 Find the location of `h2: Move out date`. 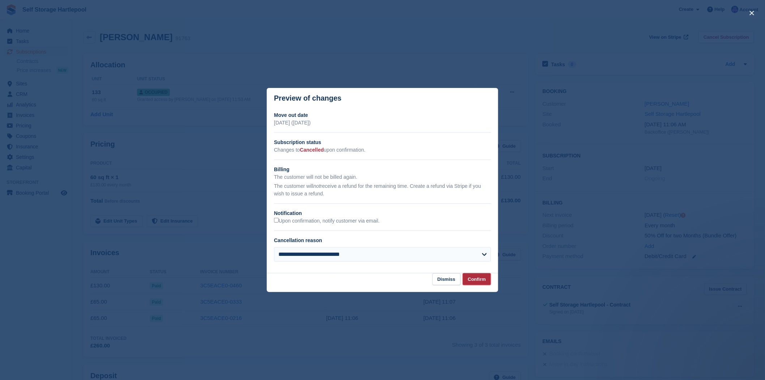

h2: Move out date is located at coordinates (383, 115).